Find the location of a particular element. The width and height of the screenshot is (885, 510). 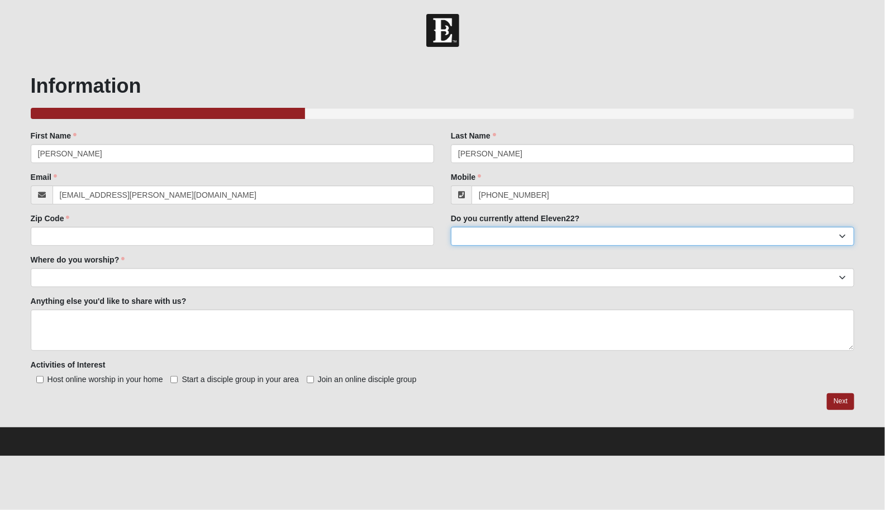

a: Next is located at coordinates (840, 401).